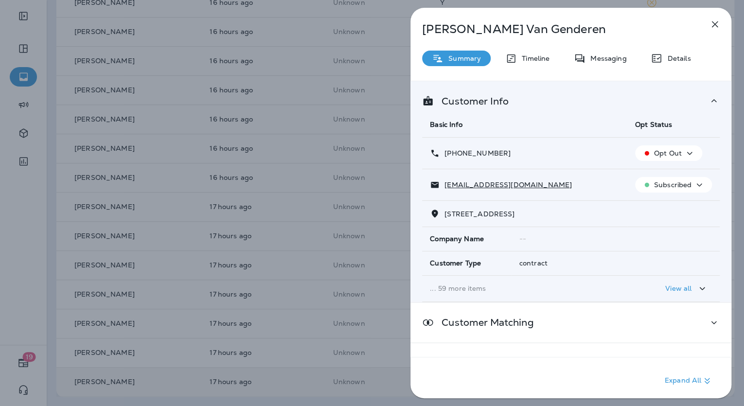 This screenshot has width=744, height=406. What do you see at coordinates (471, 101) in the screenshot?
I see `p: Customer Info` at bounding box center [471, 101].